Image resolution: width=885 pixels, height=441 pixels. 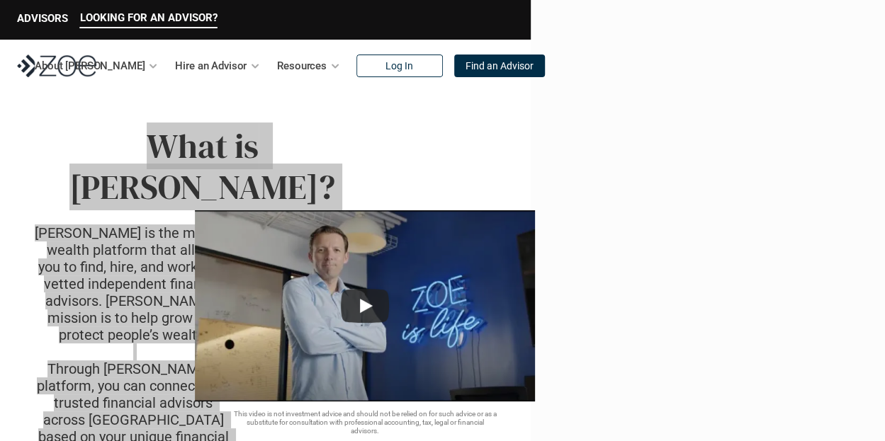 I want to click on p: Log In, so click(x=399, y=66).